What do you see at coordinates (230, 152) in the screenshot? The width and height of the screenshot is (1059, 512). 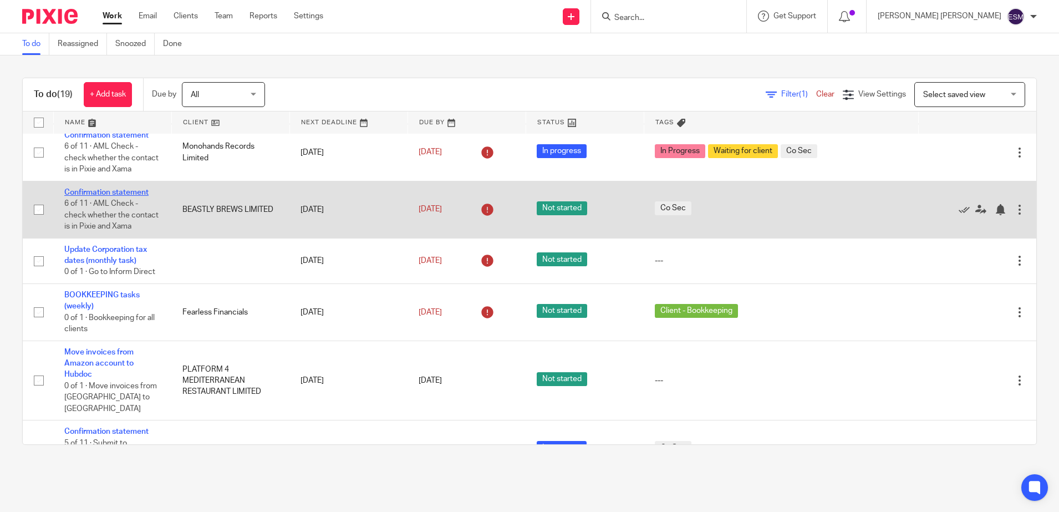 I see `td: Monohands Records Limited` at bounding box center [230, 152].